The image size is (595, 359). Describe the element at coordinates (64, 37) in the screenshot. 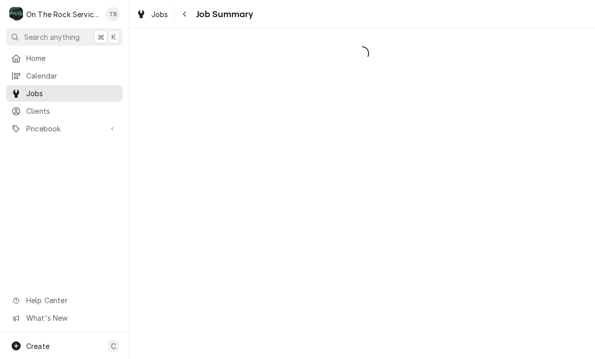

I see `button: Search anything⌘K` at that location.